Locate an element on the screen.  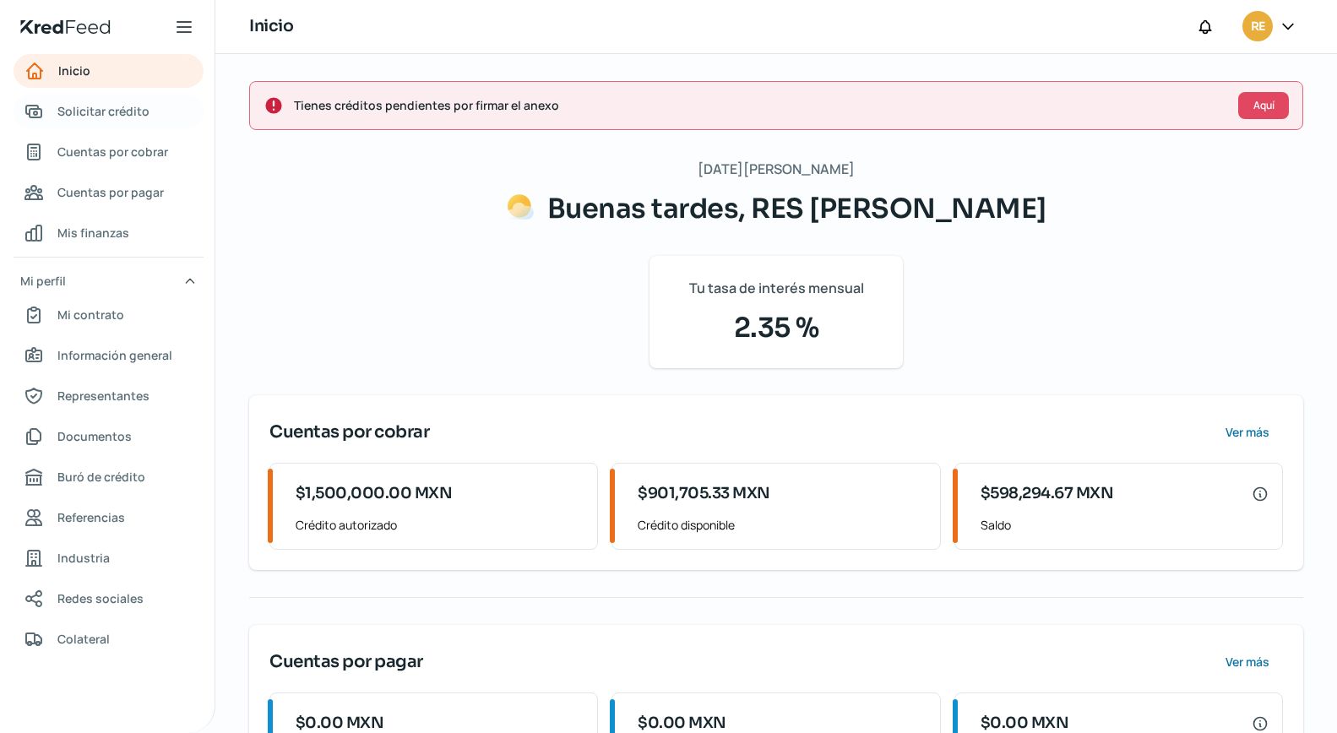
a: Información general is located at coordinates (108, 356).